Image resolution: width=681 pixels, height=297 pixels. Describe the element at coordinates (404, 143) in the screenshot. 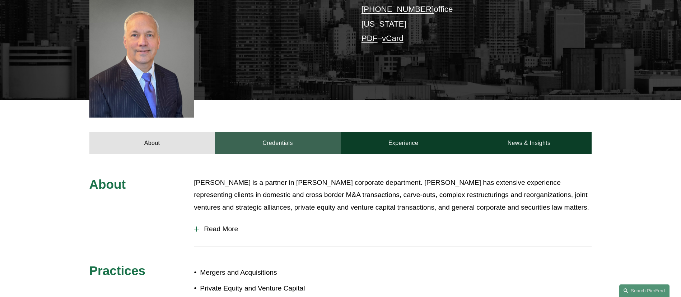

I see `a: Experience` at that location.